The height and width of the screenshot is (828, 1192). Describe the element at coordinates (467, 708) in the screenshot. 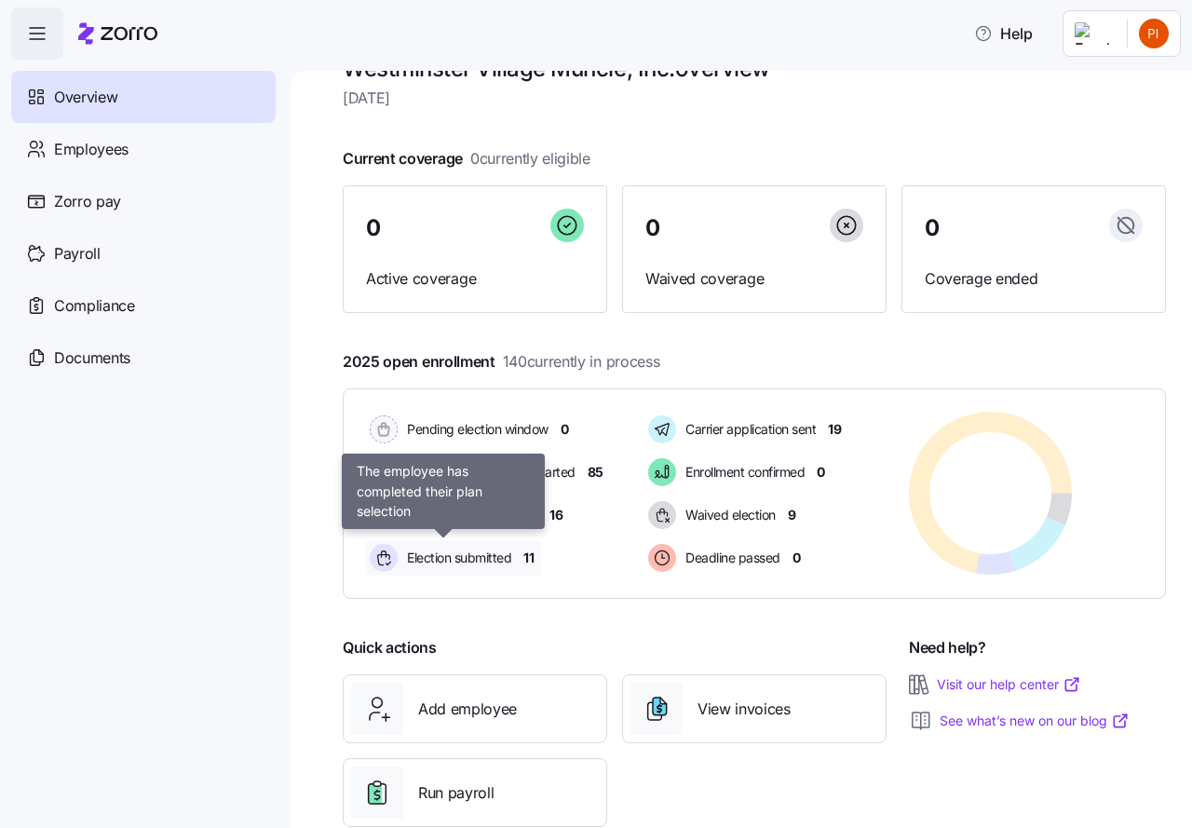

I see `span: Add employee` at that location.